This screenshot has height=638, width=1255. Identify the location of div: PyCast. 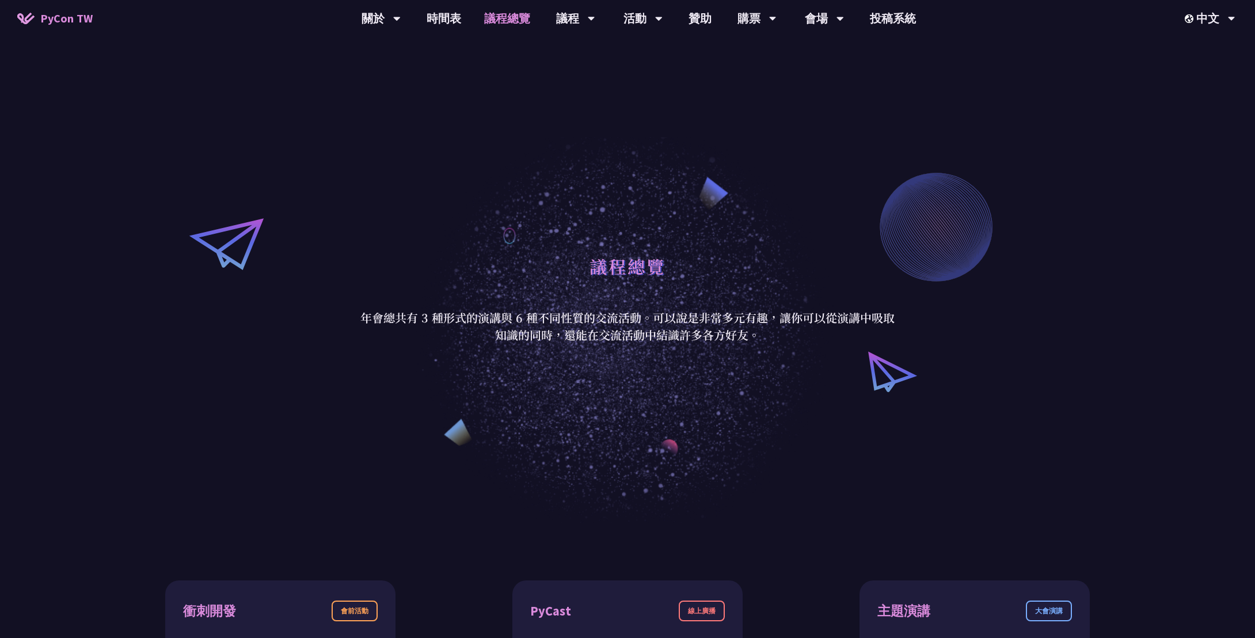
(550, 611).